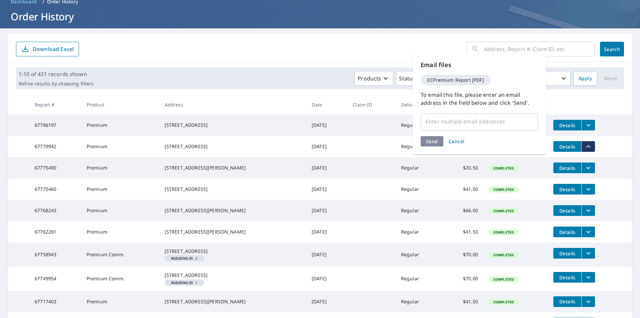 The image size is (640, 318). Describe the element at coordinates (567, 125) in the screenshot. I see `button: detailsBtn-67786197` at that location.